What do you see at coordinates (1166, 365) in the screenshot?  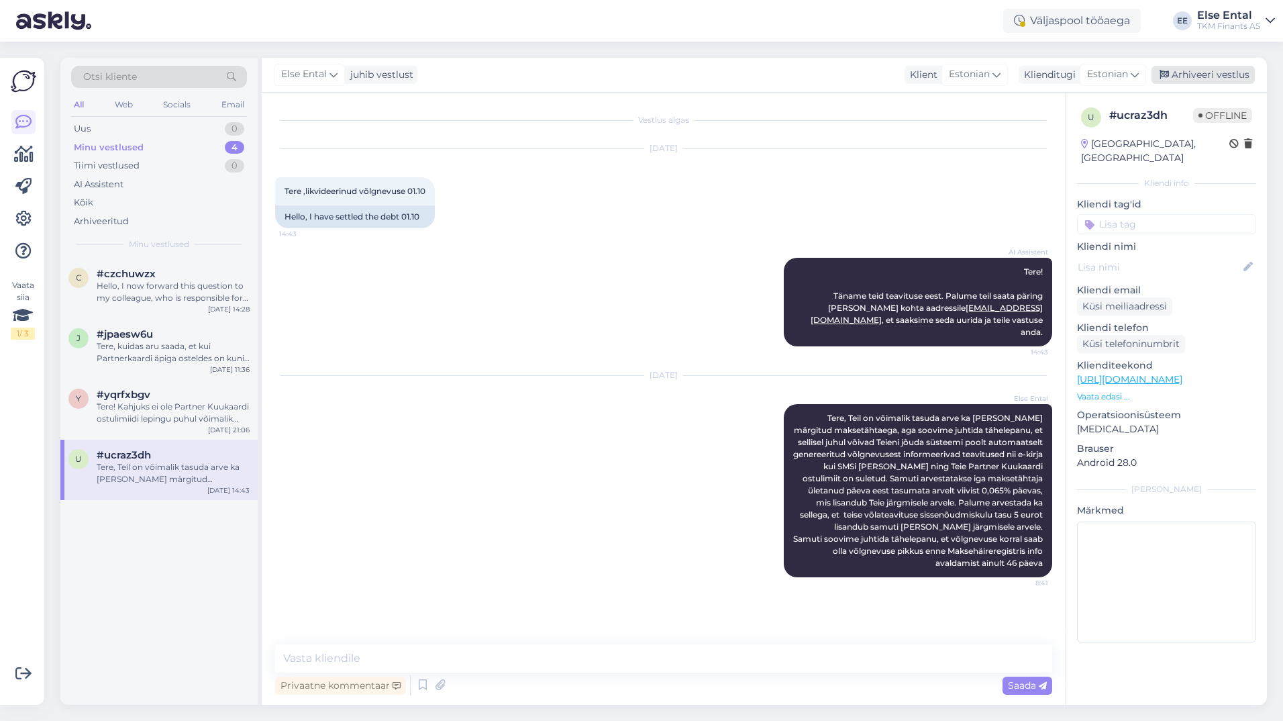 I see `p: Klienditeekond` at bounding box center [1166, 365].